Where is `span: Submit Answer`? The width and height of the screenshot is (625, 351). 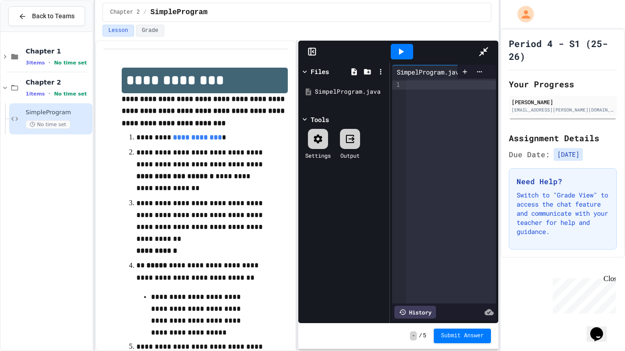
span: Submit Answer is located at coordinates (462, 336).